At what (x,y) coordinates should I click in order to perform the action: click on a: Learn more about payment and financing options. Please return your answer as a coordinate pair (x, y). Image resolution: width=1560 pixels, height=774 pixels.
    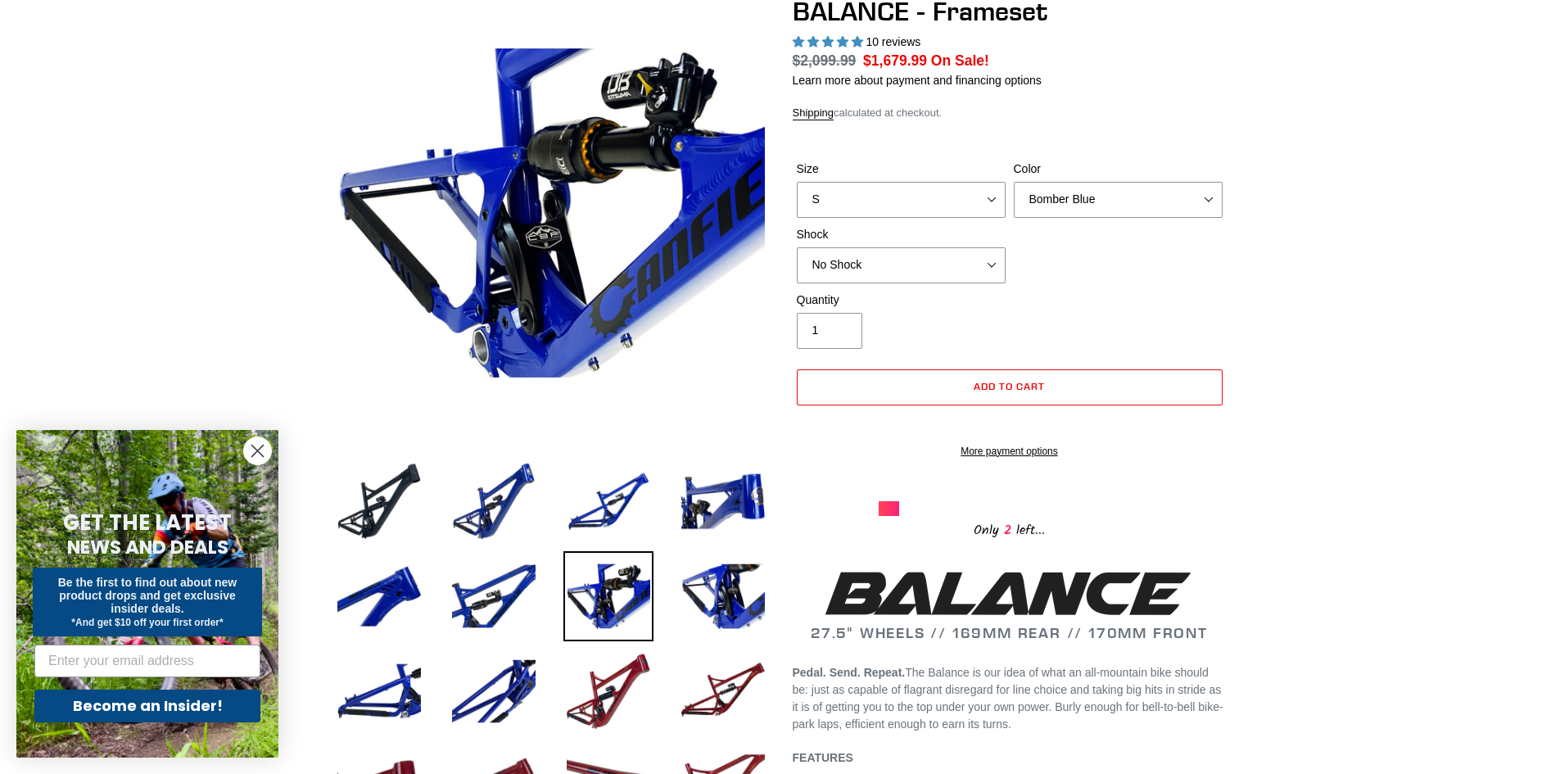
    Looking at the image, I should click on (917, 80).